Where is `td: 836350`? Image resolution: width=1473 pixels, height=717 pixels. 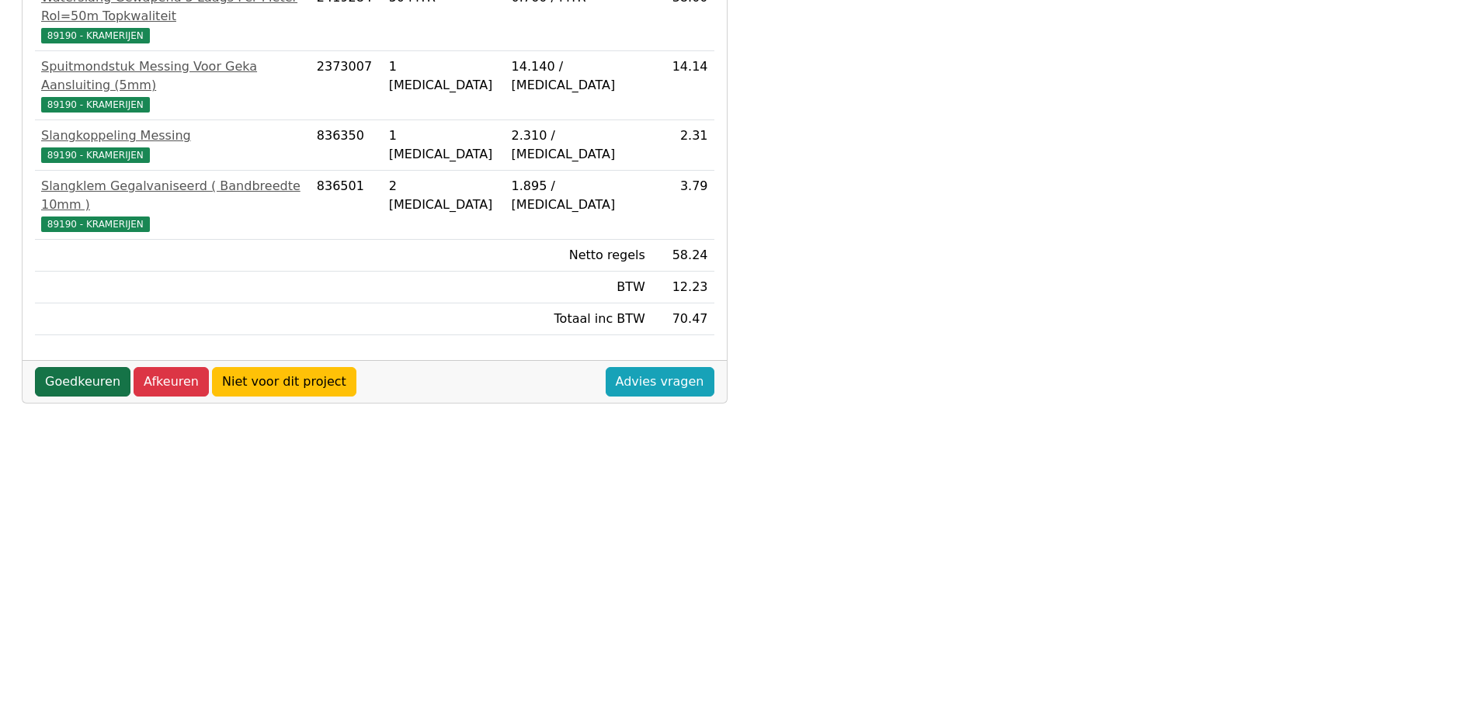 td: 836350 is located at coordinates (346, 145).